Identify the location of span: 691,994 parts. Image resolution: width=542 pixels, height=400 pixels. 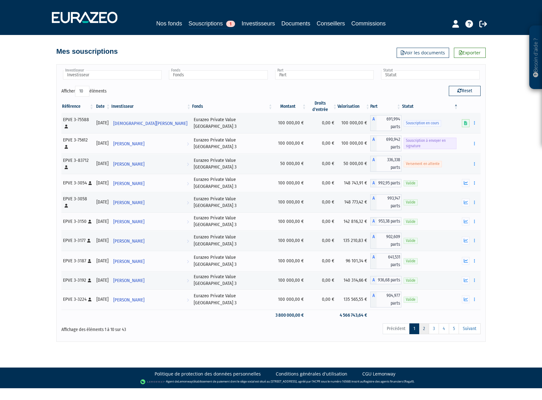
(389, 123).